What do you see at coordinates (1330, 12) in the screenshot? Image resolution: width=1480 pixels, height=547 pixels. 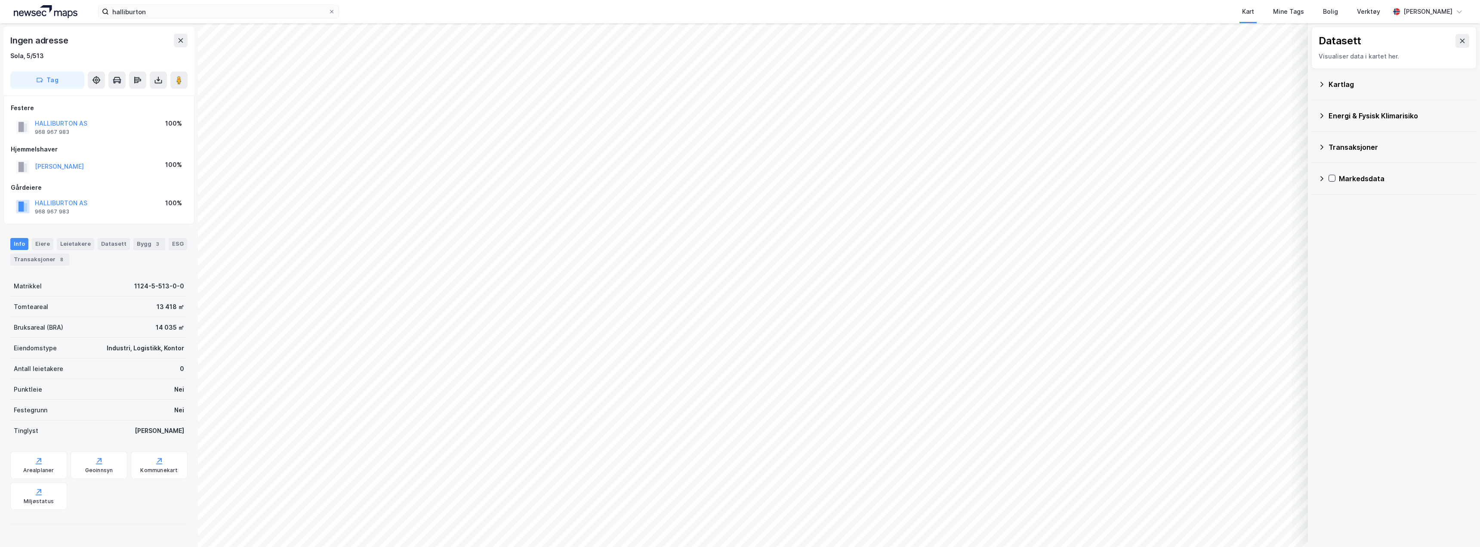 I see `div: Bolig` at bounding box center [1330, 12].